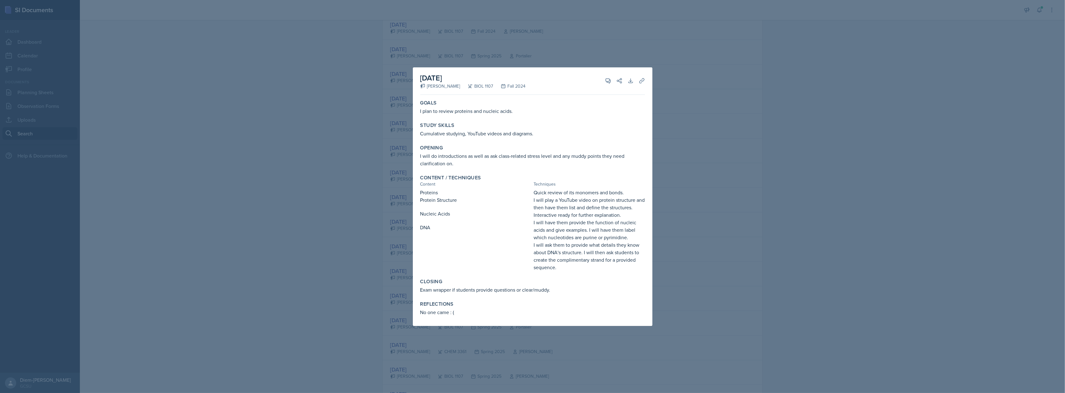  I want to click on p: Cumulative studying, YouTube videos and diagrams., so click(533, 134).